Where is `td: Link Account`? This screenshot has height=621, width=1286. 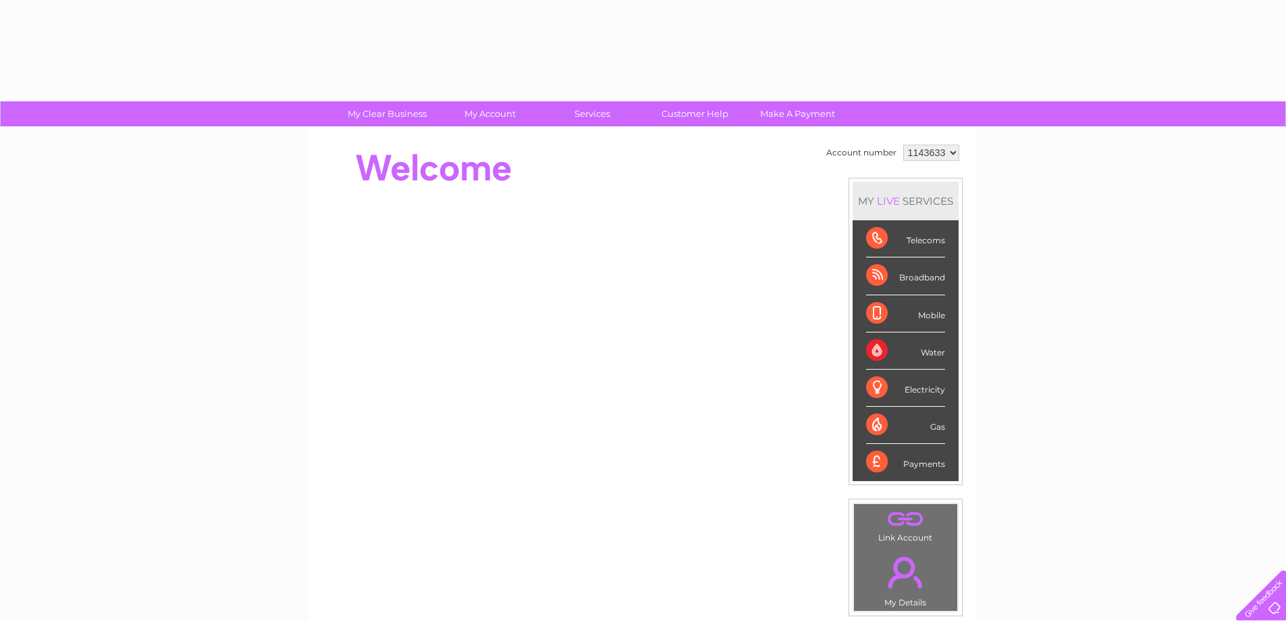 td: Link Account is located at coordinates (905, 524).